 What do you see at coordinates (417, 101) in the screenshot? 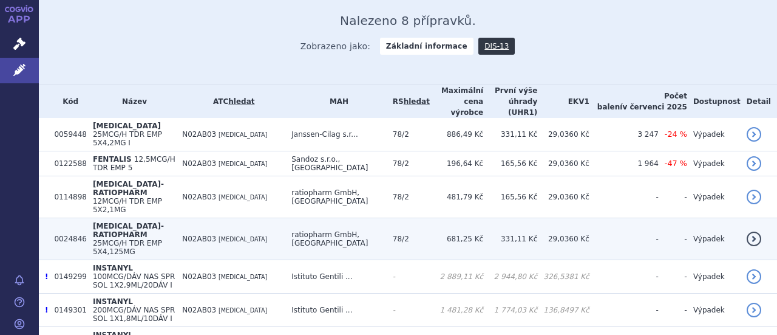
I see `a: hledat` at bounding box center [417, 101].